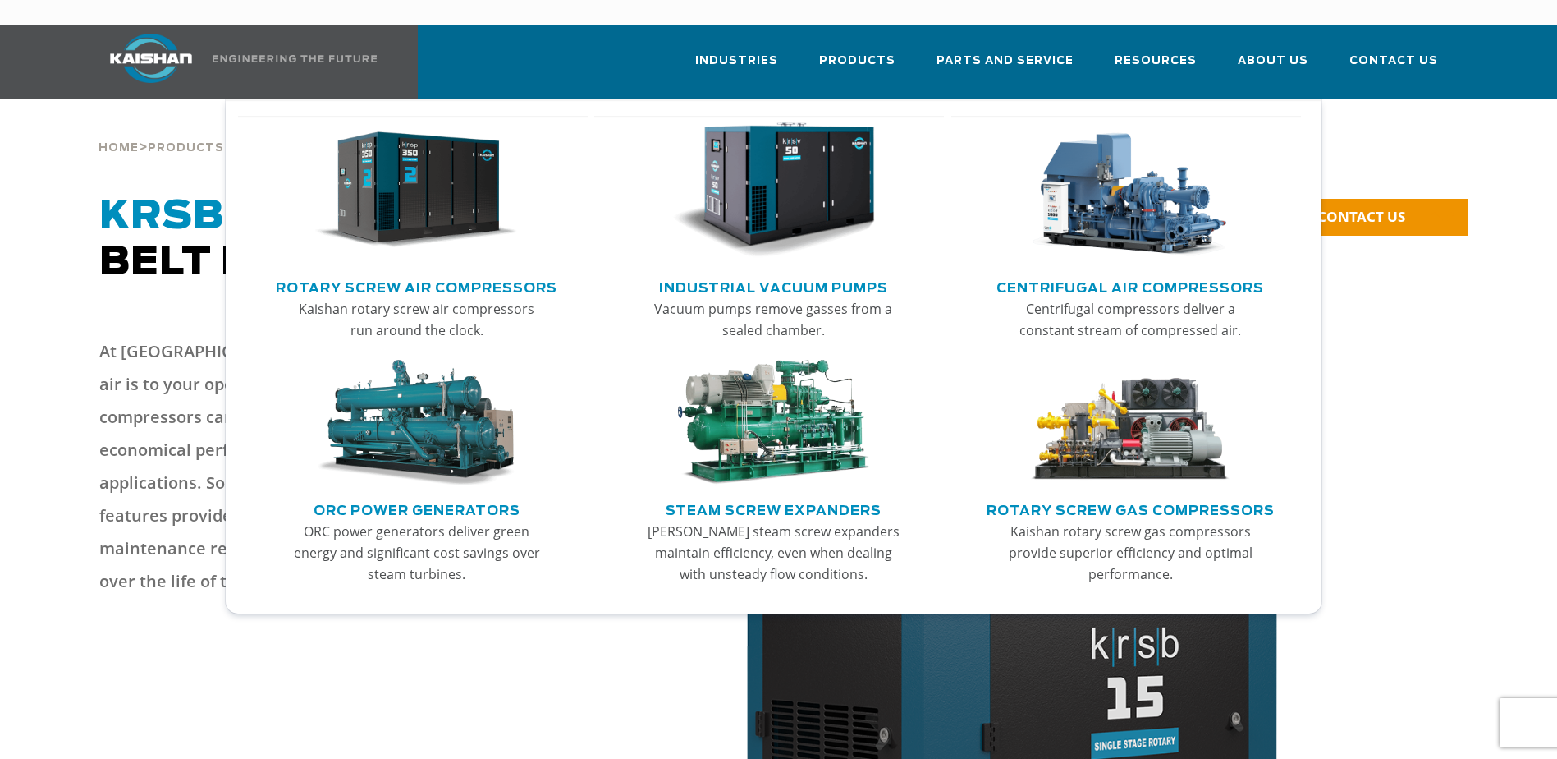  What do you see at coordinates (1131, 286) in the screenshot?
I see `a: Centrifugal Air Compressors` at bounding box center [1131, 286].